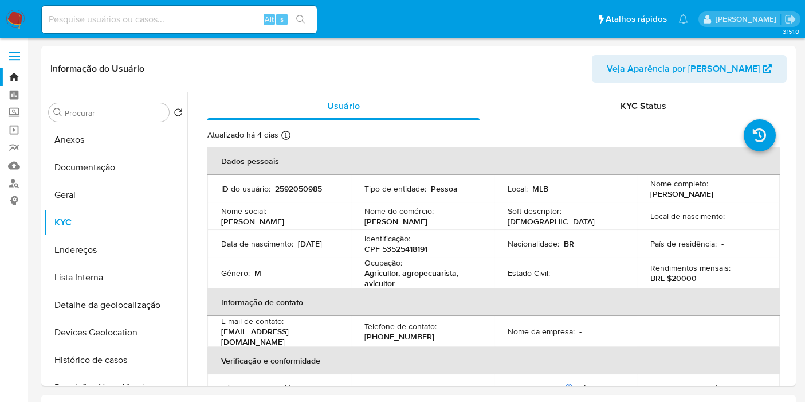  Describe the element at coordinates (179, 19) in the screenshot. I see `input: Pesquise usuários ou casos...` at that location.